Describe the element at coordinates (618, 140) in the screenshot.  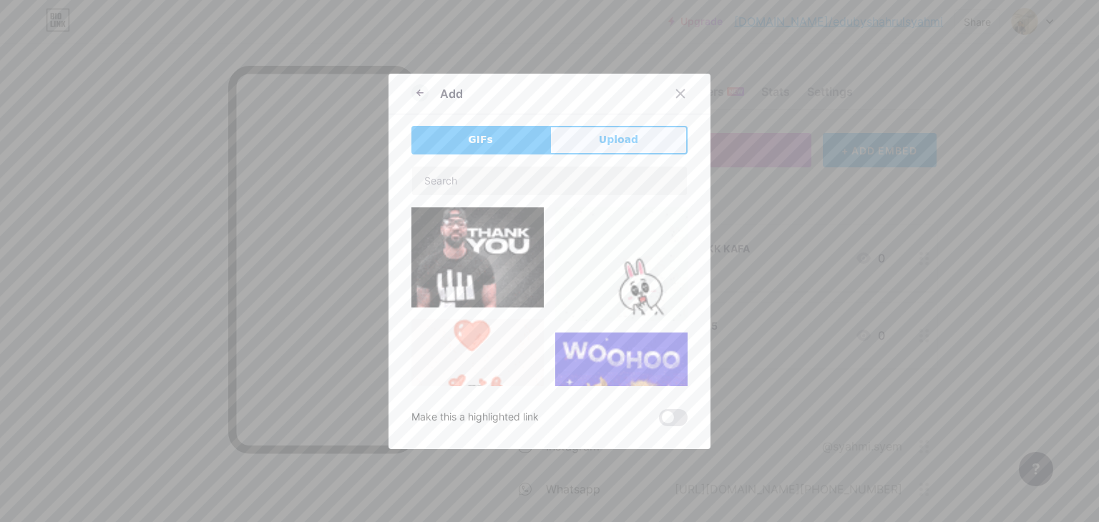
I see `button: Upload` at that location.